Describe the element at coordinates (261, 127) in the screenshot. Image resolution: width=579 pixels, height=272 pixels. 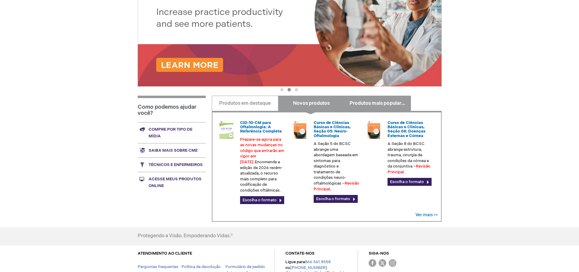
I see `font: CID-10-CM para Oftalmologia: A Referência Completa` at that location.